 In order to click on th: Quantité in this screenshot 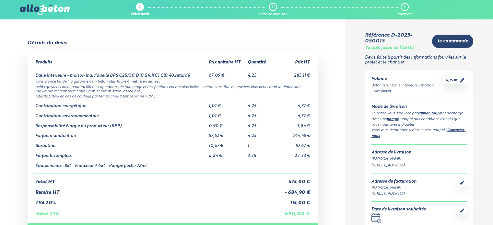, I will do `click(260, 63)`.